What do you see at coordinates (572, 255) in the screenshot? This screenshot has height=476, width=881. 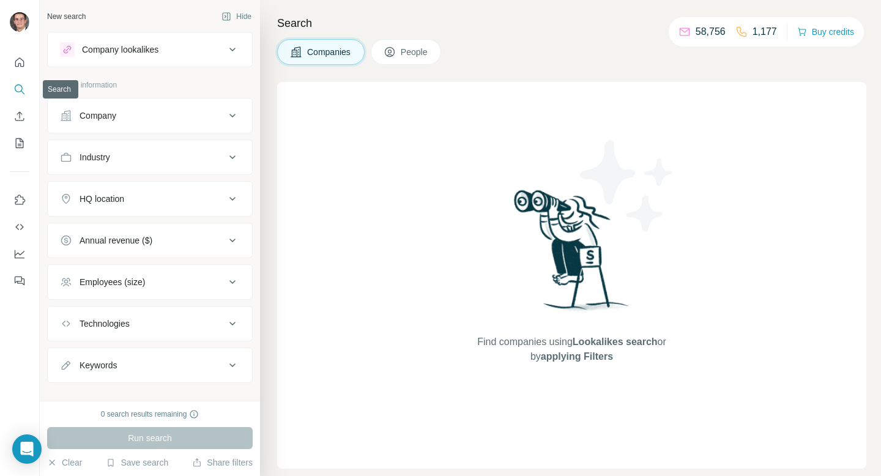 I see `img: Surfe Illustration - Woman searching with binoculars` at bounding box center [572, 255].